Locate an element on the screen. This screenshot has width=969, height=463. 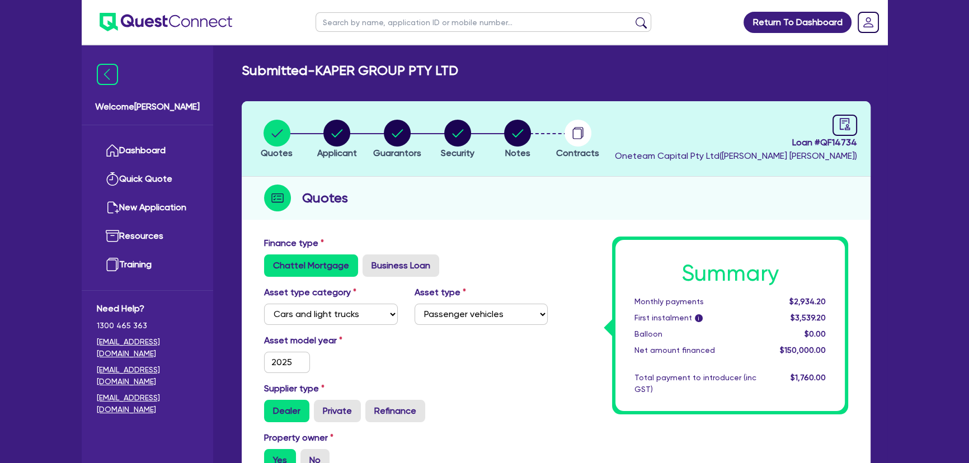
img: resources is located at coordinates (112, 236).